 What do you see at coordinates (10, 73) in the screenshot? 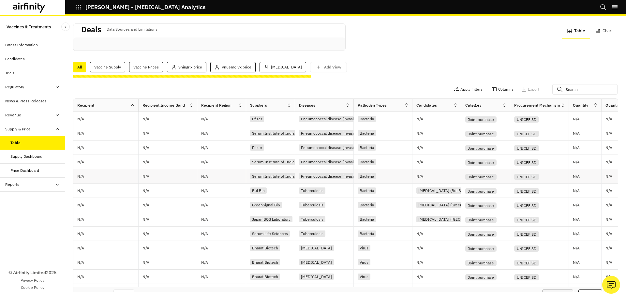
I see `div: Trials` at bounding box center [10, 73].